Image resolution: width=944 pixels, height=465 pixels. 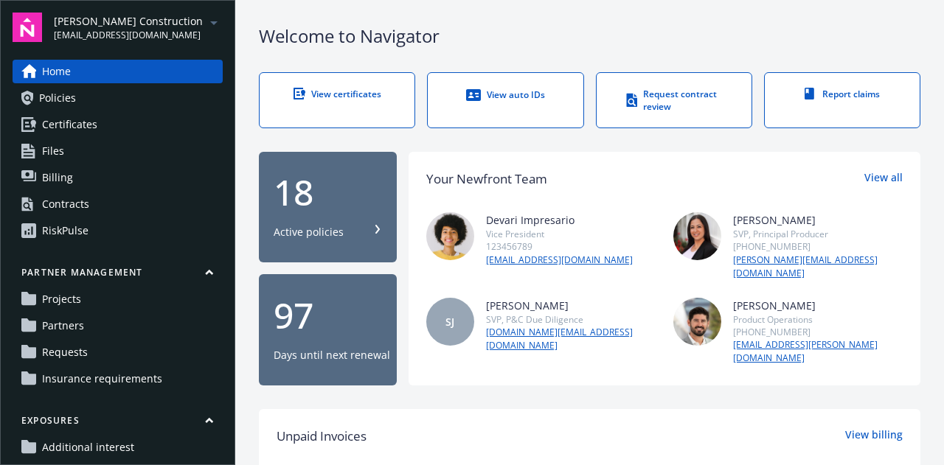 I want to click on a: View auto IDs, so click(x=505, y=100).